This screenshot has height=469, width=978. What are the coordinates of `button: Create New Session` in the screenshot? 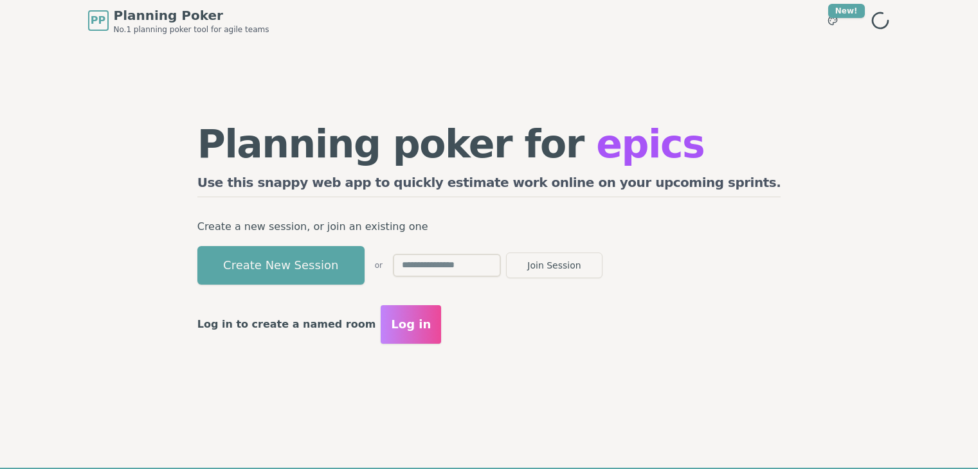 It's located at (281, 266).